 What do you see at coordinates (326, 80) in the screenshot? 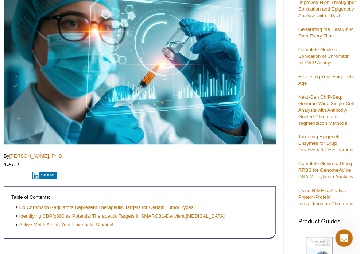
I see `a: Reversing Your Epigenetic Age` at bounding box center [326, 80].